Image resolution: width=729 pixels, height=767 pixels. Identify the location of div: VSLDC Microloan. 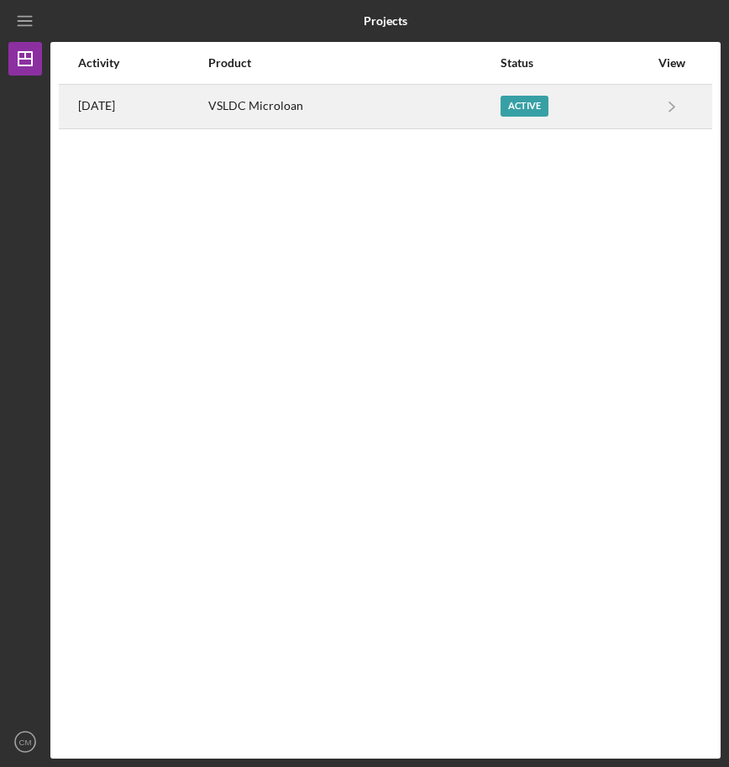
(353, 107).